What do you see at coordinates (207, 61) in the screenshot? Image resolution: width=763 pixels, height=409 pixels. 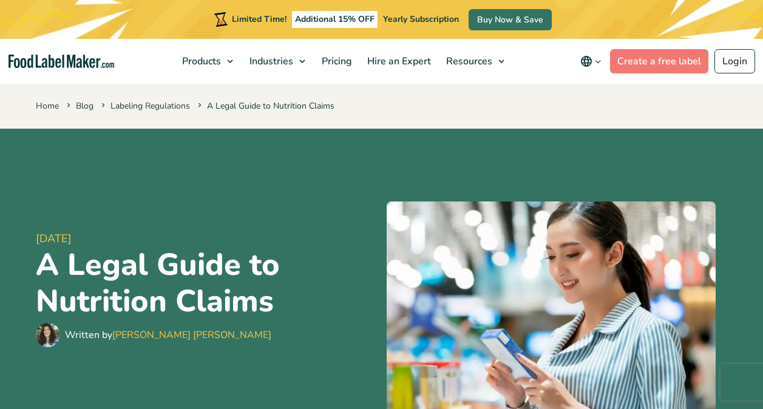 I see `a: Products` at bounding box center [207, 61].